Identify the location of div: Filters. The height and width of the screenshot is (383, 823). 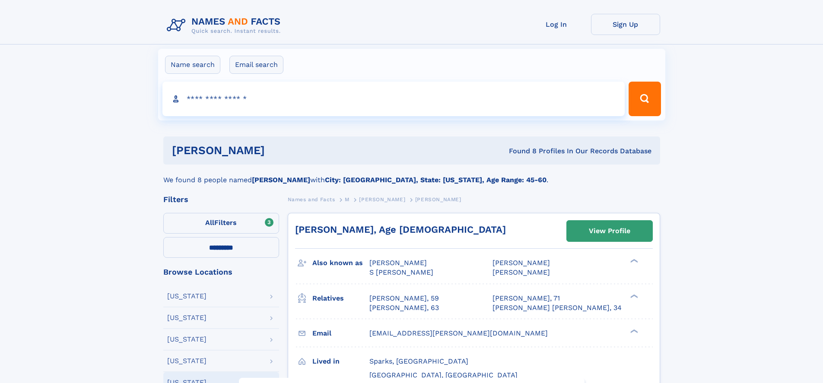
(221, 200).